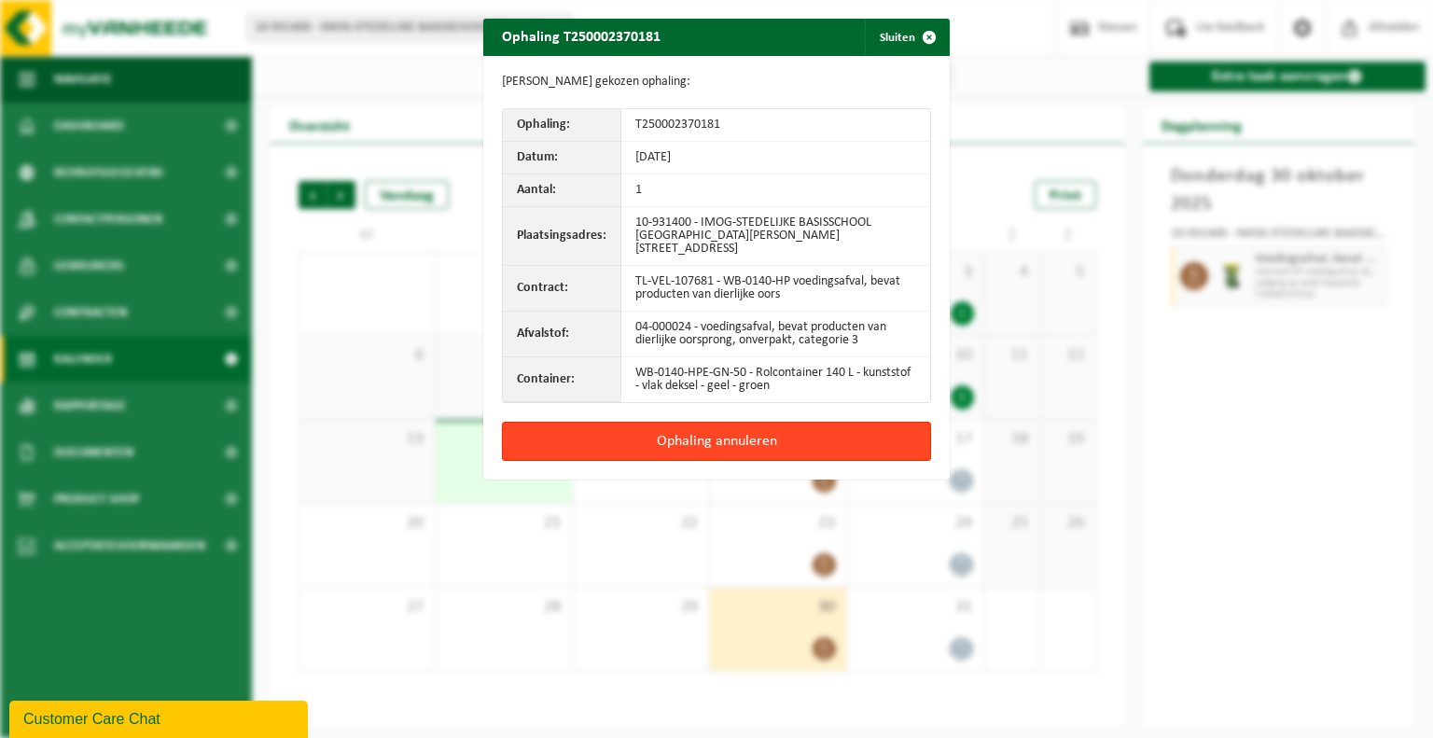 This screenshot has height=738, width=1433. I want to click on th: Contract:, so click(562, 288).